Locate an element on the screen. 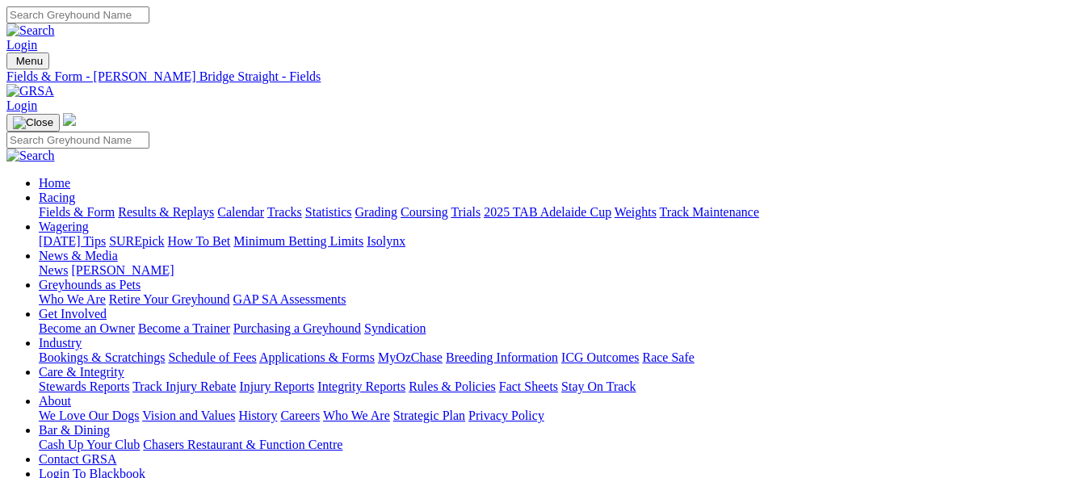 This screenshot has height=478, width=1091. div: Industry is located at coordinates (561, 358).